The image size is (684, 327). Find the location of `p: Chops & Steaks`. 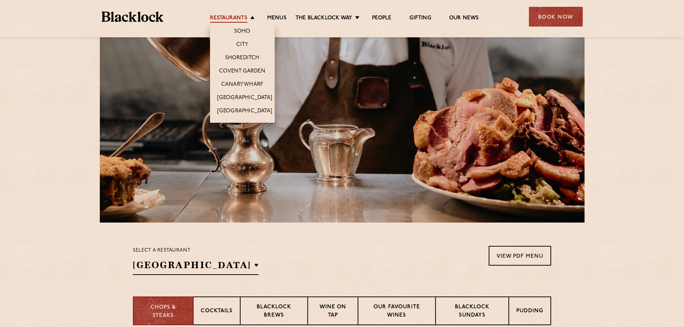

p: Chops & Steaks is located at coordinates (163, 312).